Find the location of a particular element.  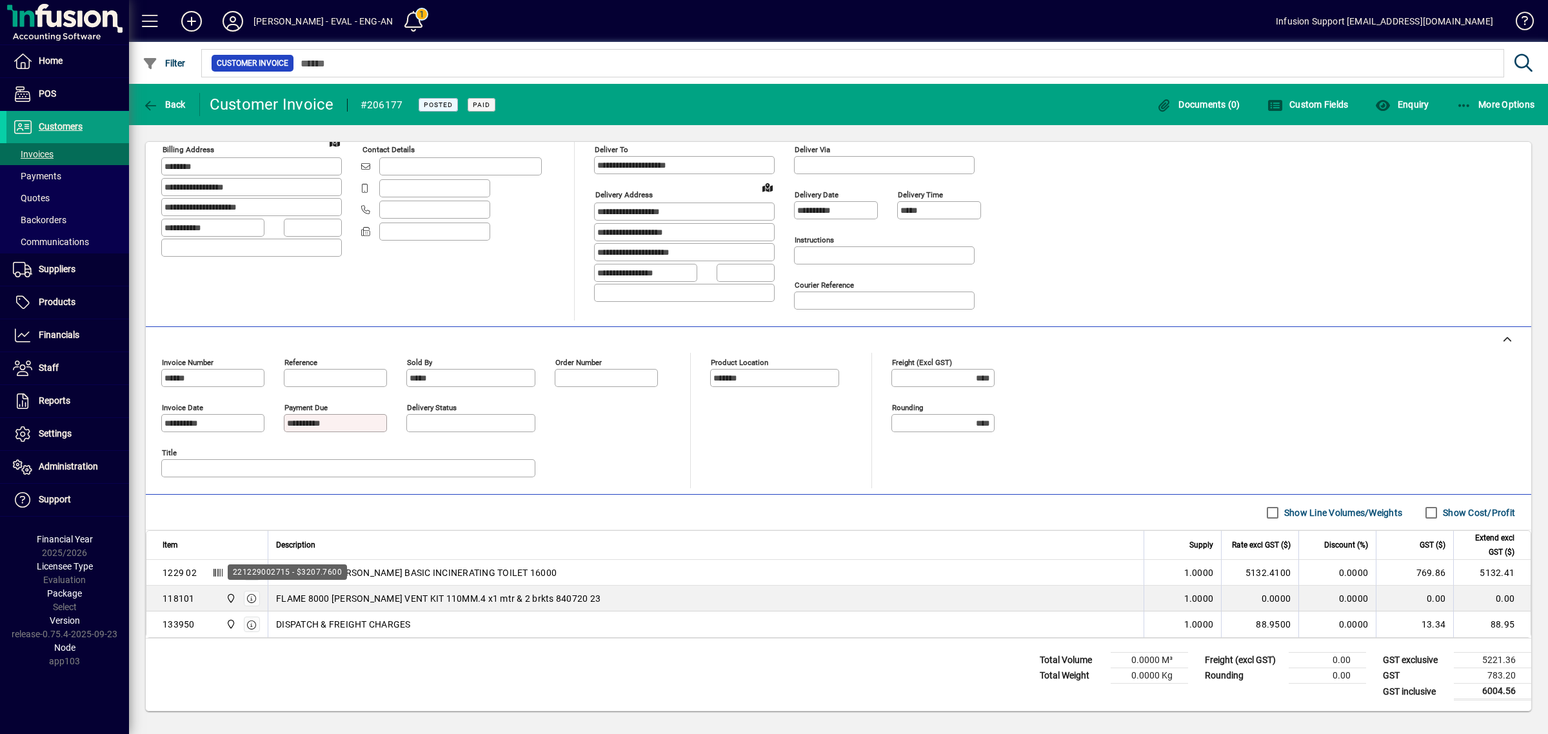

mat-label: Deliver To is located at coordinates (611, 150).